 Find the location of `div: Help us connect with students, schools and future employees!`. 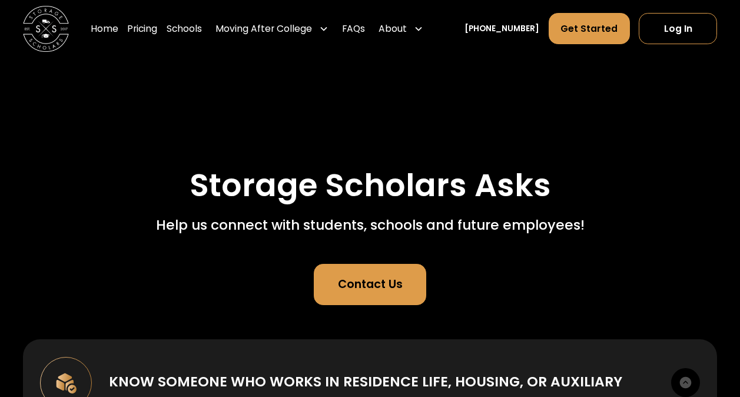

div: Help us connect with students, schools and future employees! is located at coordinates (370, 224).